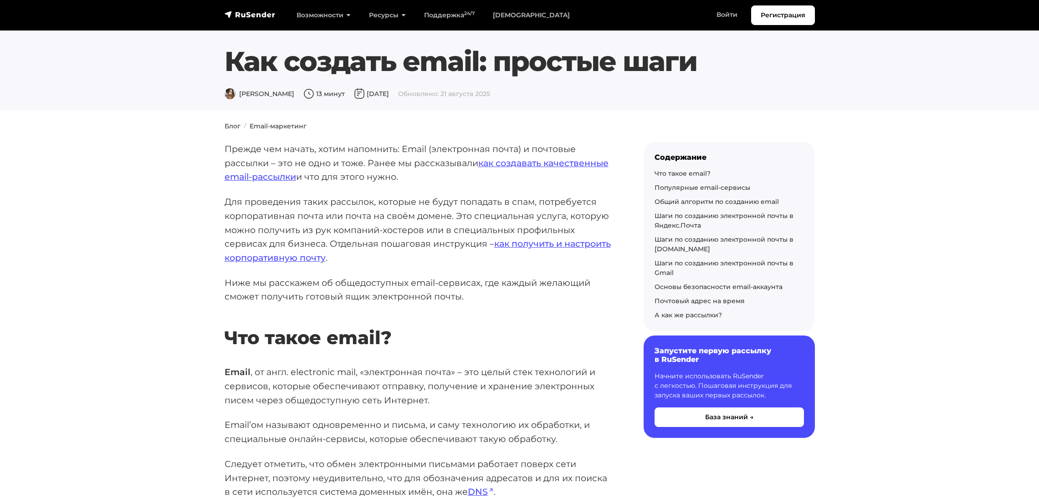 The image size is (1039, 498). I want to click on li: Email-маркетинг, so click(273, 126).